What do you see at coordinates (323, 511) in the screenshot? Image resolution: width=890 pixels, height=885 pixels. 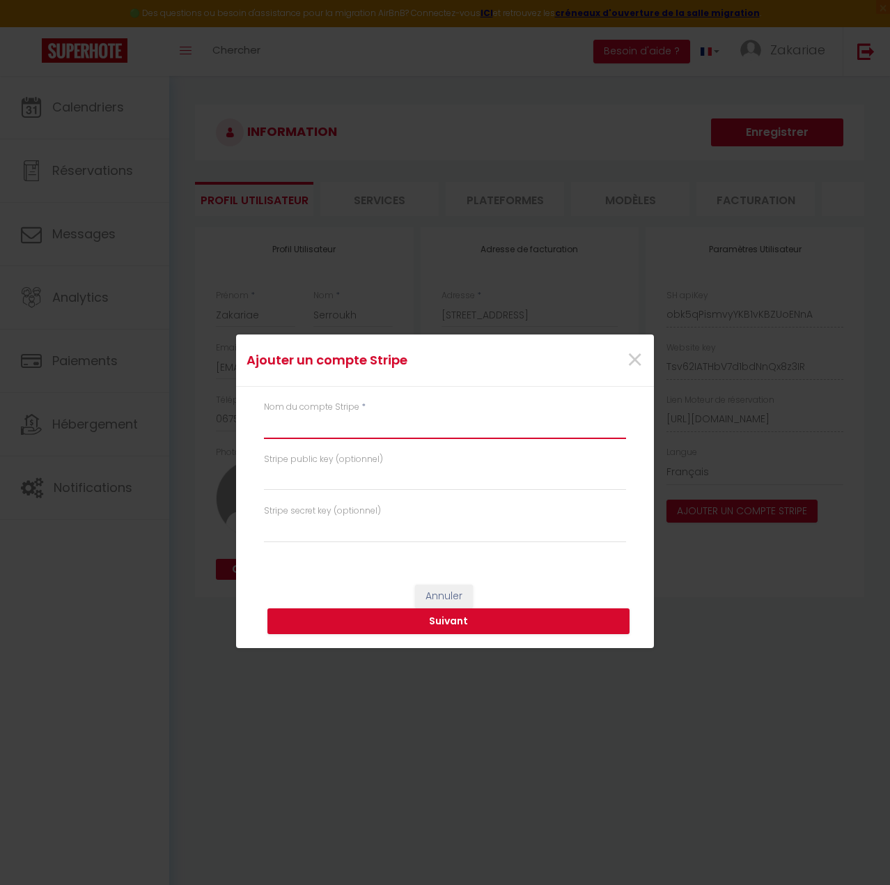 I see `label: Stripe secret key (optionnel)` at bounding box center [323, 511].